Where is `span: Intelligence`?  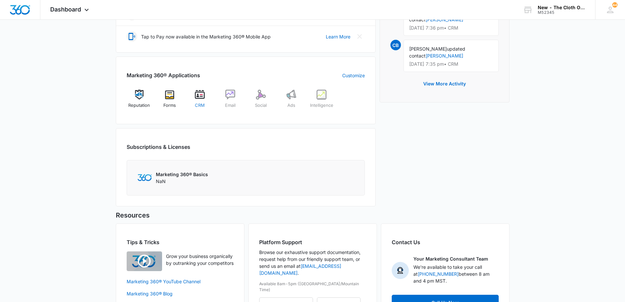 span: Intelligence is located at coordinates (322, 105).